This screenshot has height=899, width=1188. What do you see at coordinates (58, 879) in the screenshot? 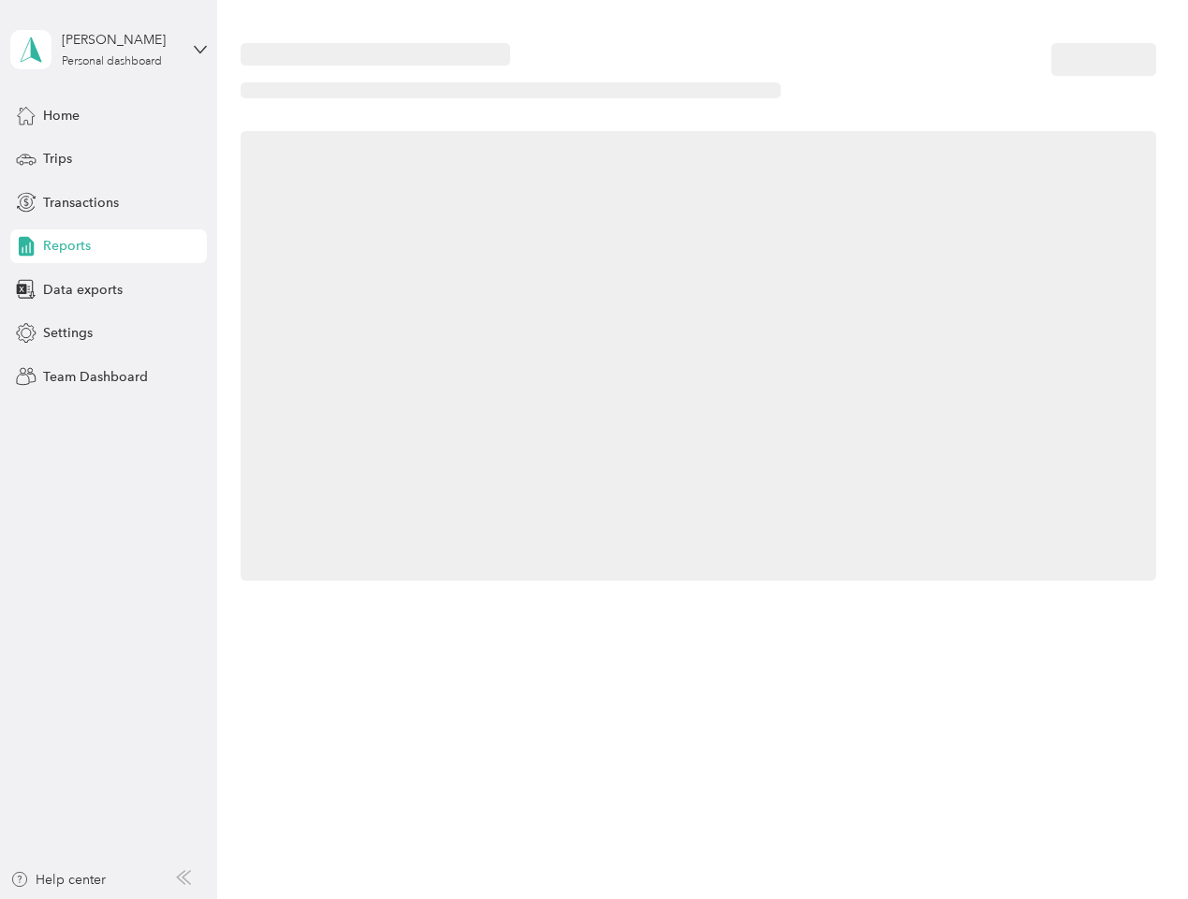
I see `button: Help center` at bounding box center [58, 879].